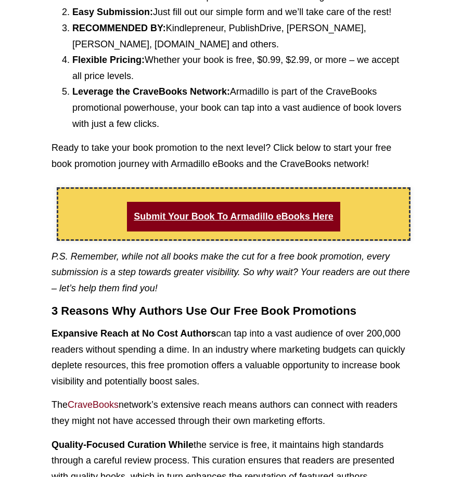 Image resolution: width=462 pixels, height=477 pixels. Describe the element at coordinates (231, 155) in the screenshot. I see `p: Ready to take your book promotion to the next level? Click below to start your free book promotio...` at that location.